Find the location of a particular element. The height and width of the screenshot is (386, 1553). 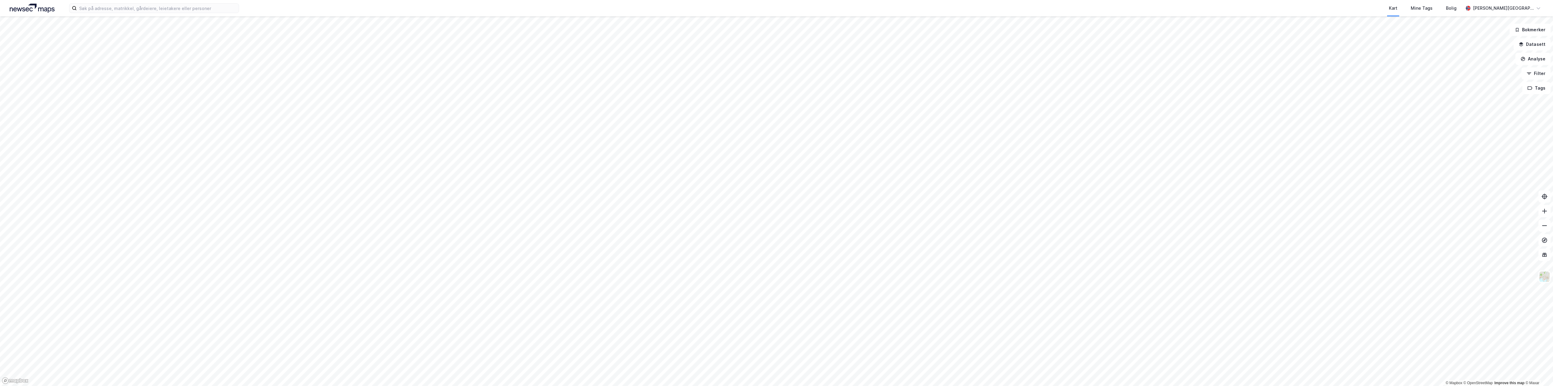

button: Datasett is located at coordinates (1533, 44).